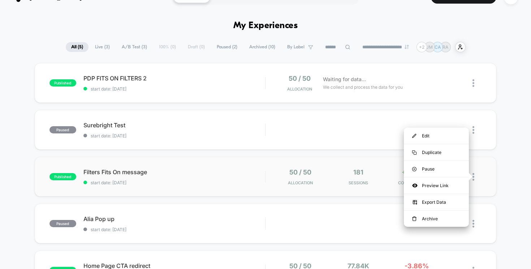  What do you see at coordinates (407, 47) in the screenshot?
I see `img: end` at bounding box center [407, 47].